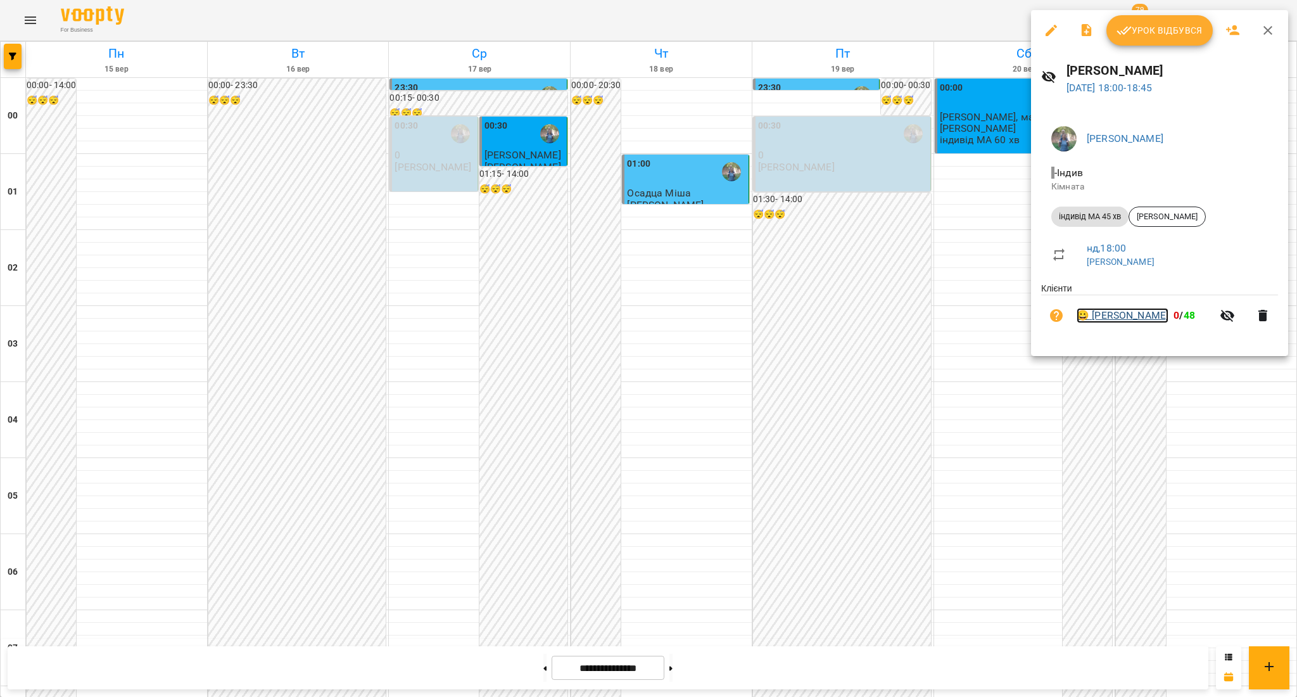 Image resolution: width=1297 pixels, height=697 pixels. Describe the element at coordinates (1090, 217) in the screenshot. I see `span: індивід МА 45 хв` at that location.